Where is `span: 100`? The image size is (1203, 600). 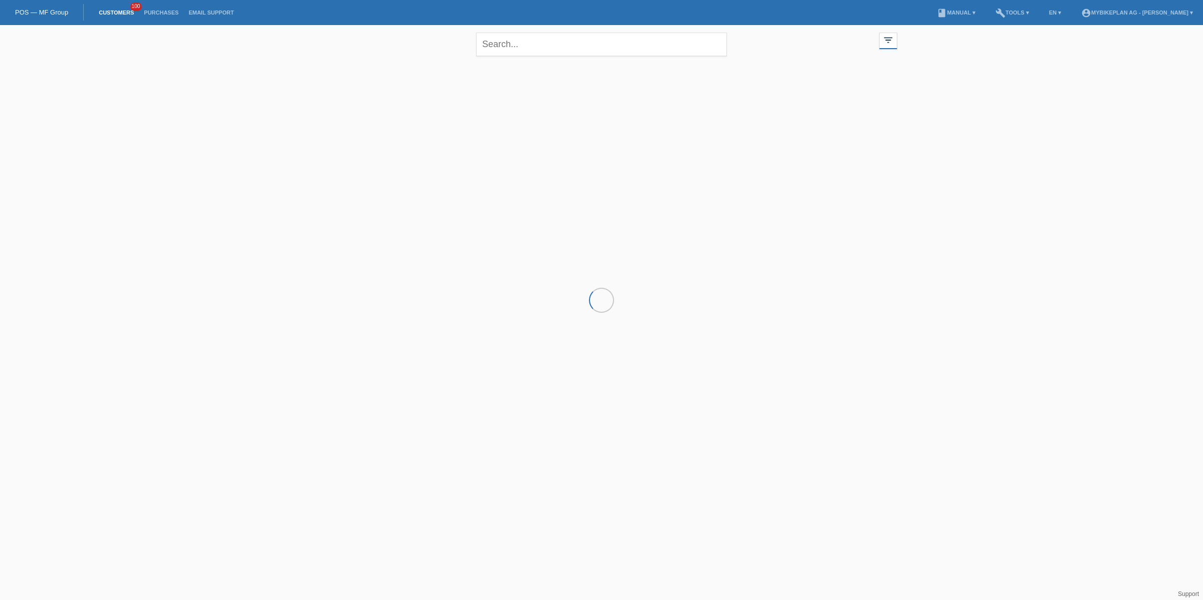
span: 100 is located at coordinates (136, 7).